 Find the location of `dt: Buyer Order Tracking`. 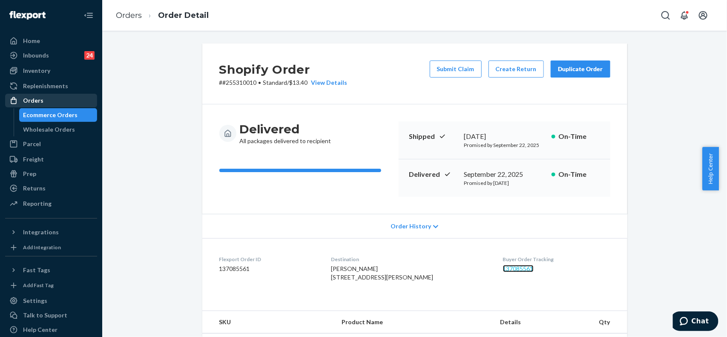

dt: Buyer Order Tracking is located at coordinates (556, 259).